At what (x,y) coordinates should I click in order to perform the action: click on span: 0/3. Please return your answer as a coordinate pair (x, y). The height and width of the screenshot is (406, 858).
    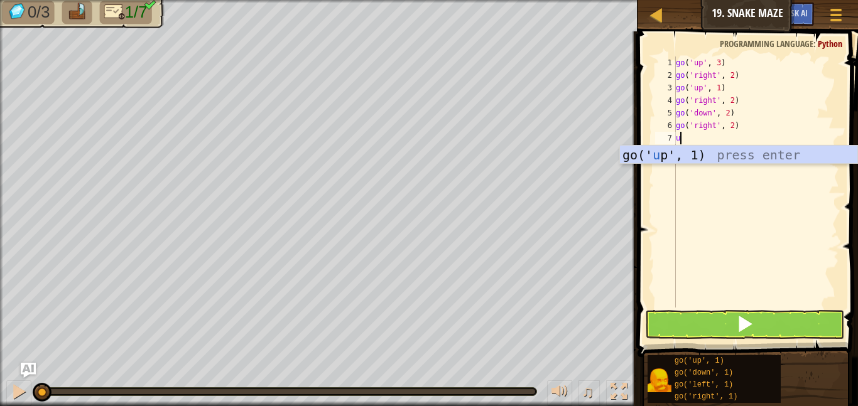
    Looking at the image, I should click on (39, 12).